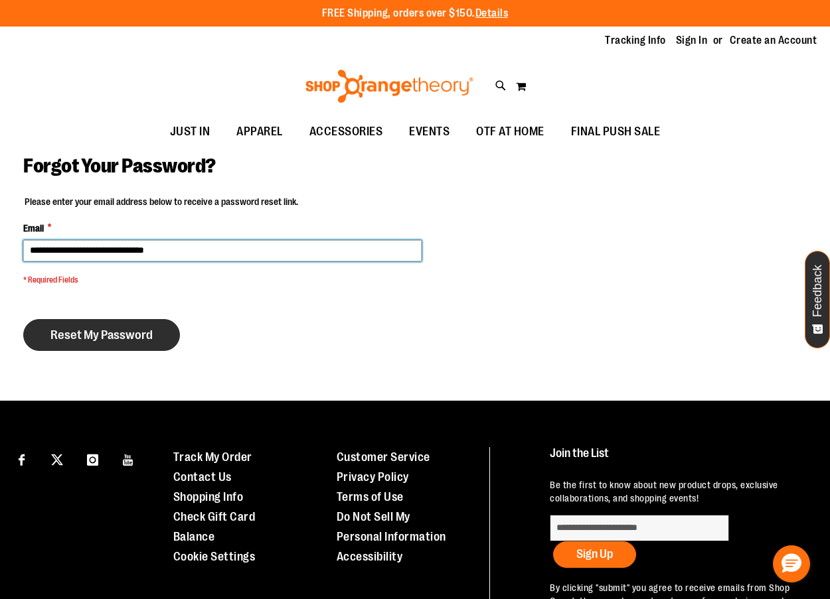 The width and height of the screenshot is (830, 599). Describe the element at coordinates (370, 497) in the screenshot. I see `a: Terms of Use` at that location.